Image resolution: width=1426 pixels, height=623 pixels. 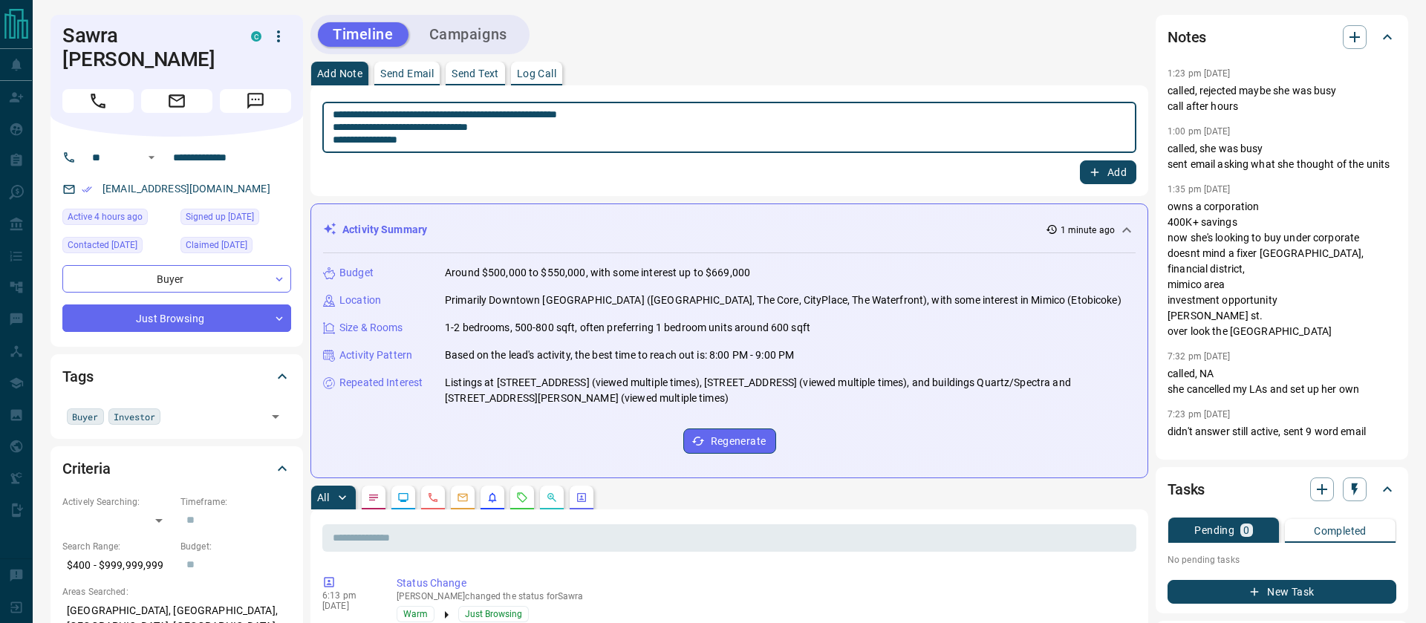 What do you see at coordinates (117, 502) in the screenshot?
I see `p: Actively Searching:` at bounding box center [117, 502].